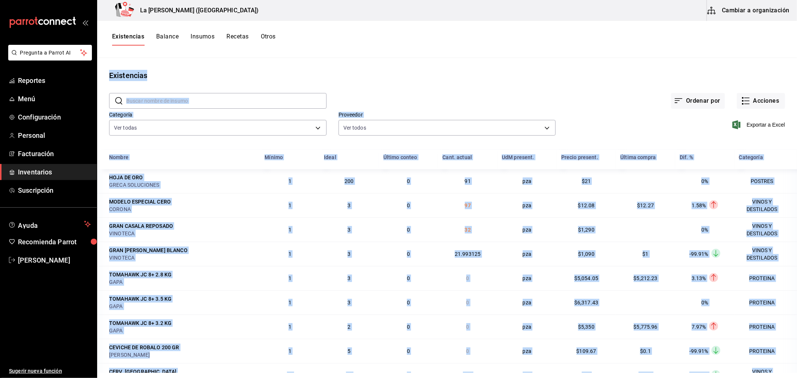 The height and width of the screenshot is (378, 797). What do you see at coordinates (128, 75) in the screenshot?
I see `div: Existencias` at bounding box center [128, 75].